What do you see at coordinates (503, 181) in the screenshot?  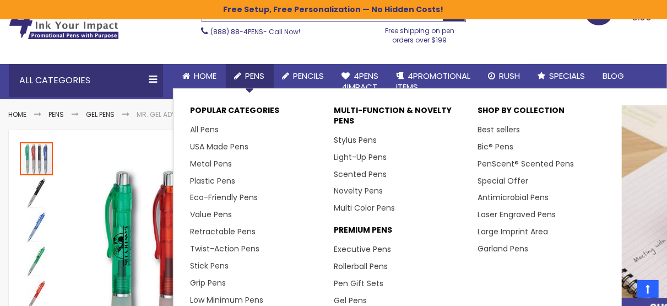 I see `a: Special Offer` at bounding box center [503, 181].